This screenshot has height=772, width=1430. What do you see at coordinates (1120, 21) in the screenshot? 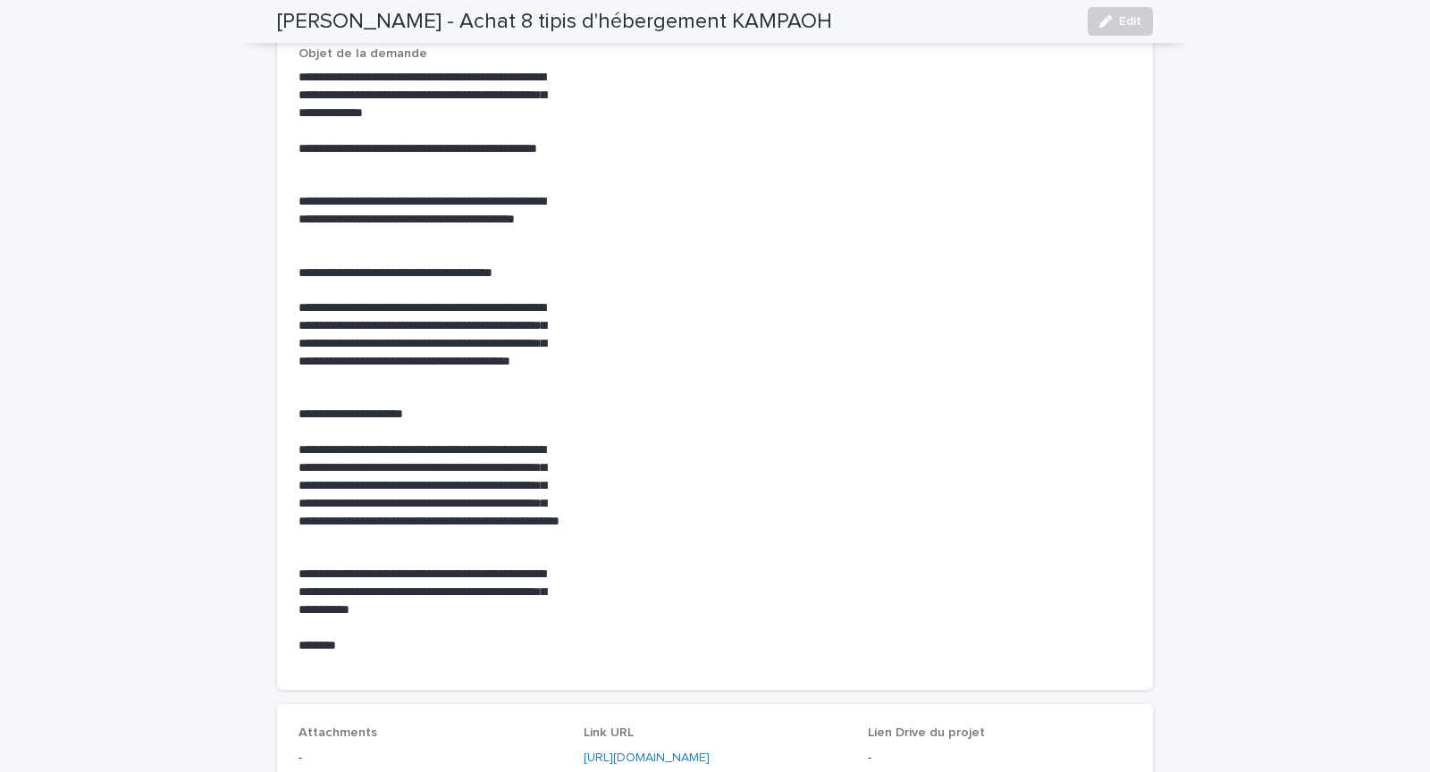
I see `button: Edit` at bounding box center [1120, 21].